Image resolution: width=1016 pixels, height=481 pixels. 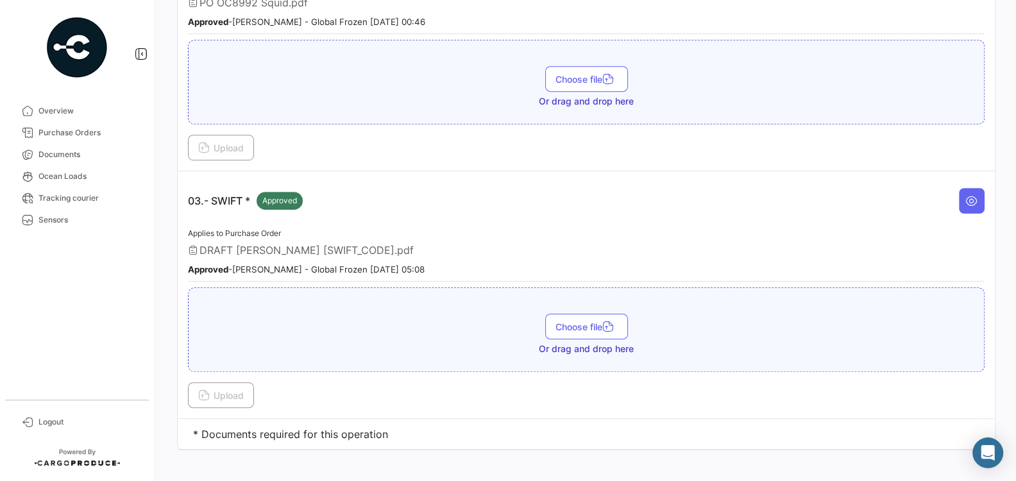 I want to click on a: Overview, so click(x=77, y=111).